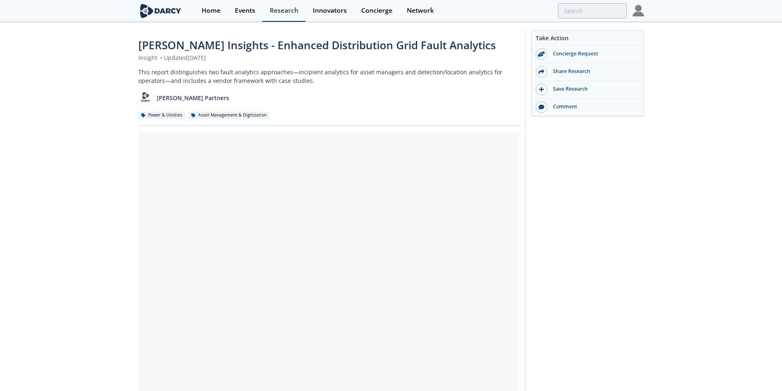 The image size is (782, 391). Describe the element at coordinates (639, 11) in the screenshot. I see `img: Profile` at that location.